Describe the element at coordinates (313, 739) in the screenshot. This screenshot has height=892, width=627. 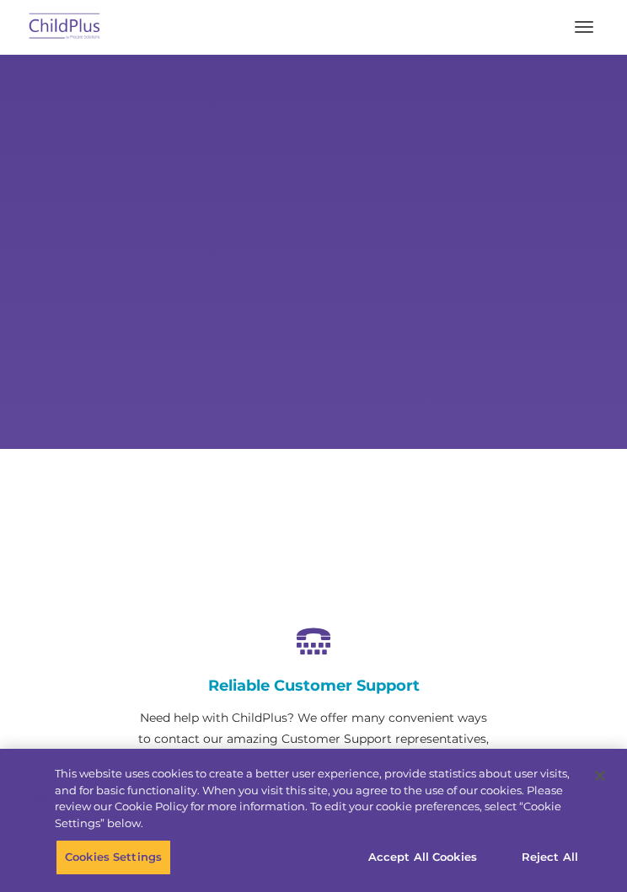
I see `p: Need help with ChildPlus? We offer many convenient ways to contact our amazing Customer Support r...` at that location.